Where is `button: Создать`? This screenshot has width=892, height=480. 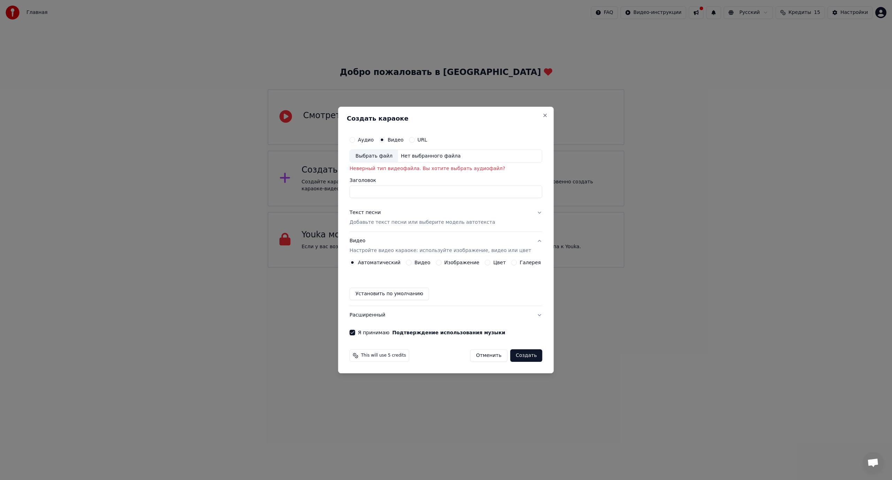 button: Создать is located at coordinates (526, 355).